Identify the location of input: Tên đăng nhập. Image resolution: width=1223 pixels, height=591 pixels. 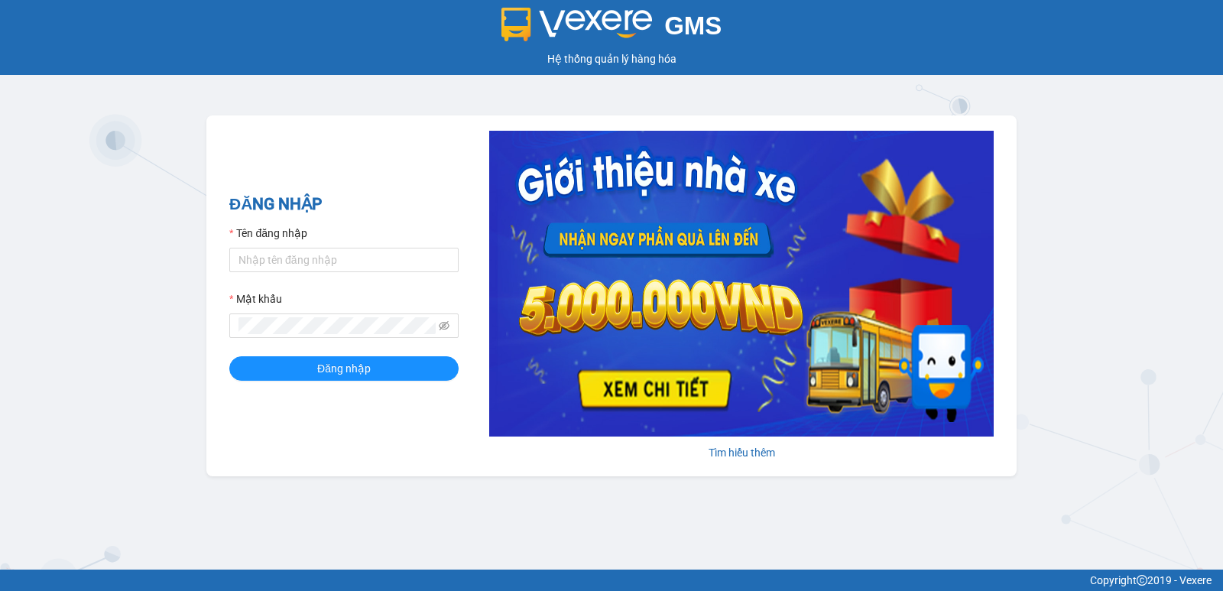
(344, 260).